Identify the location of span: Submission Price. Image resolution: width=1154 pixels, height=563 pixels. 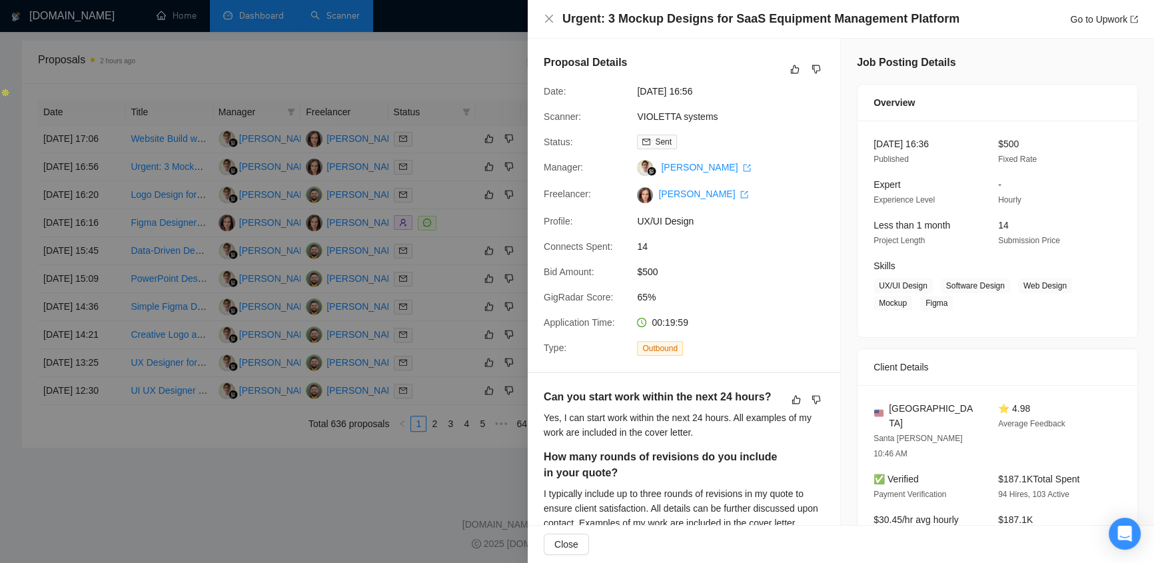
(1028, 240).